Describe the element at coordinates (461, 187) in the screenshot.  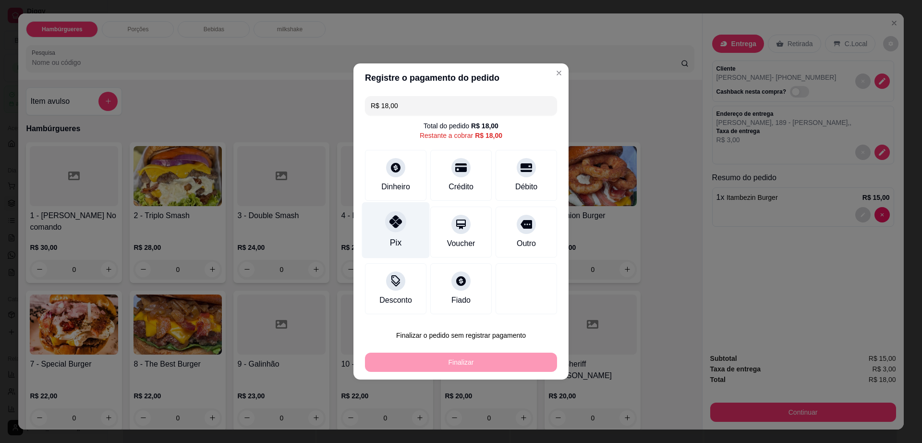
I see `div: Crédito` at that location.